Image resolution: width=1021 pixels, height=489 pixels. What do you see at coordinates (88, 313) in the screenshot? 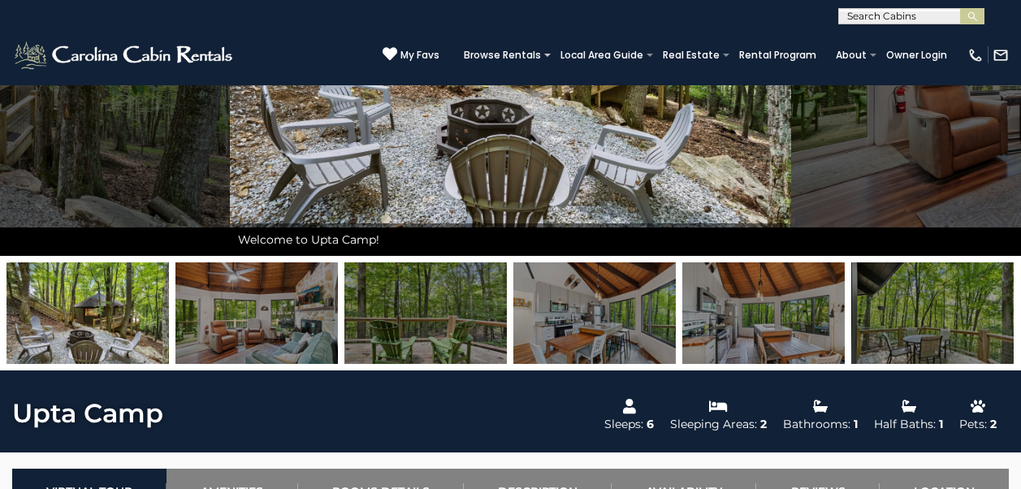
I see `img: 167080979` at bounding box center [88, 313].